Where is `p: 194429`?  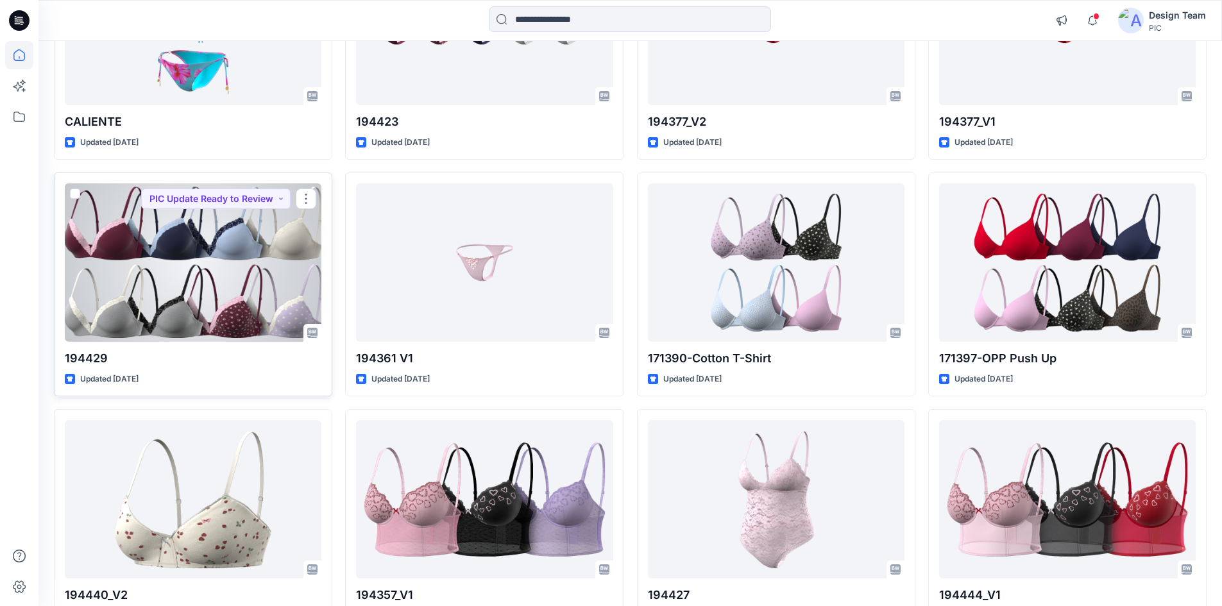
p: 194429 is located at coordinates (193, 358).